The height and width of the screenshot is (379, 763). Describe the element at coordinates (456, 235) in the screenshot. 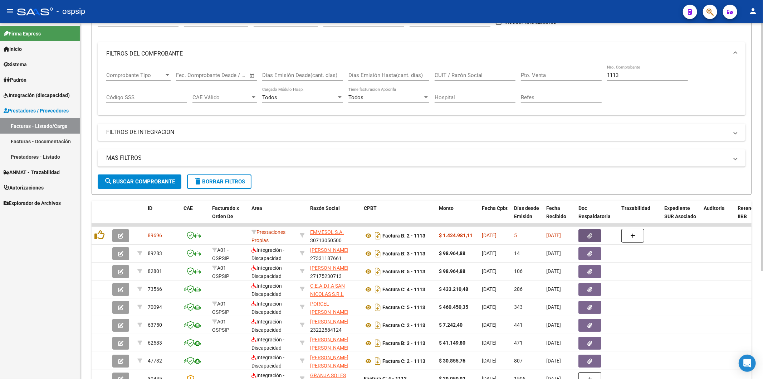

I see `strong: $ 1.424.981,11` at that location.